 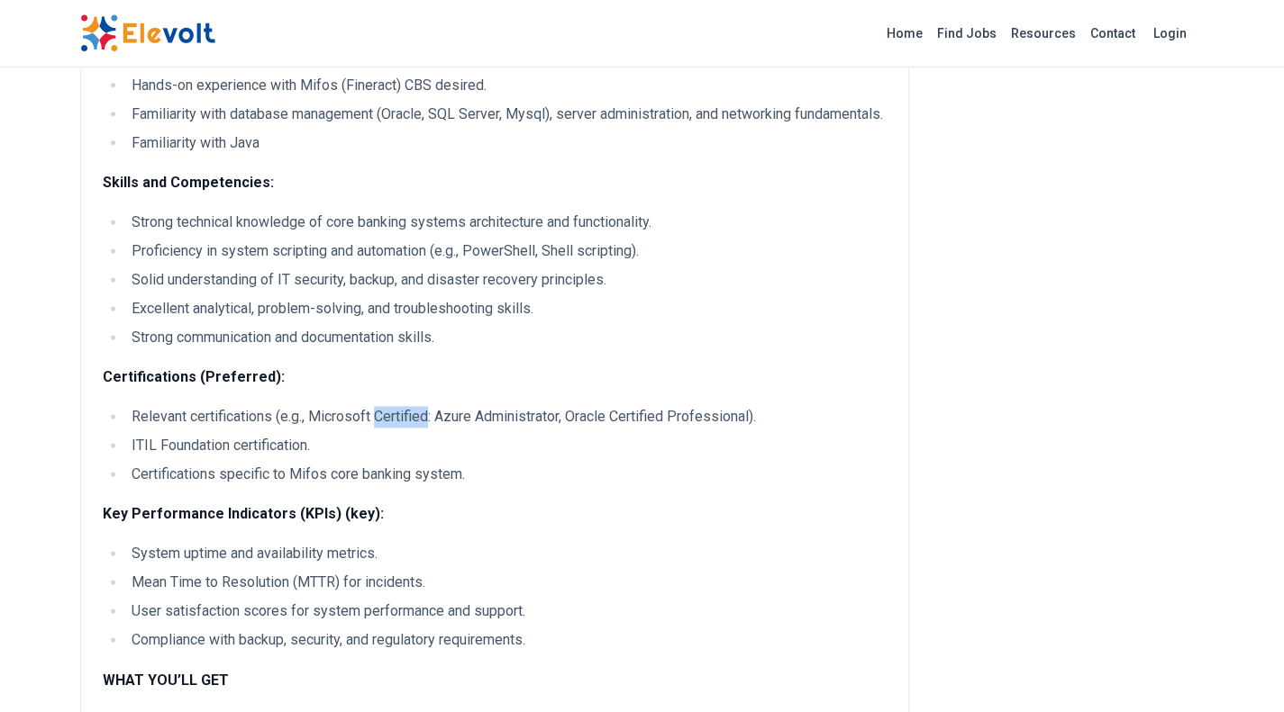 What do you see at coordinates (506, 143) in the screenshot?
I see `li: Familiarity with Java` at bounding box center [506, 143].